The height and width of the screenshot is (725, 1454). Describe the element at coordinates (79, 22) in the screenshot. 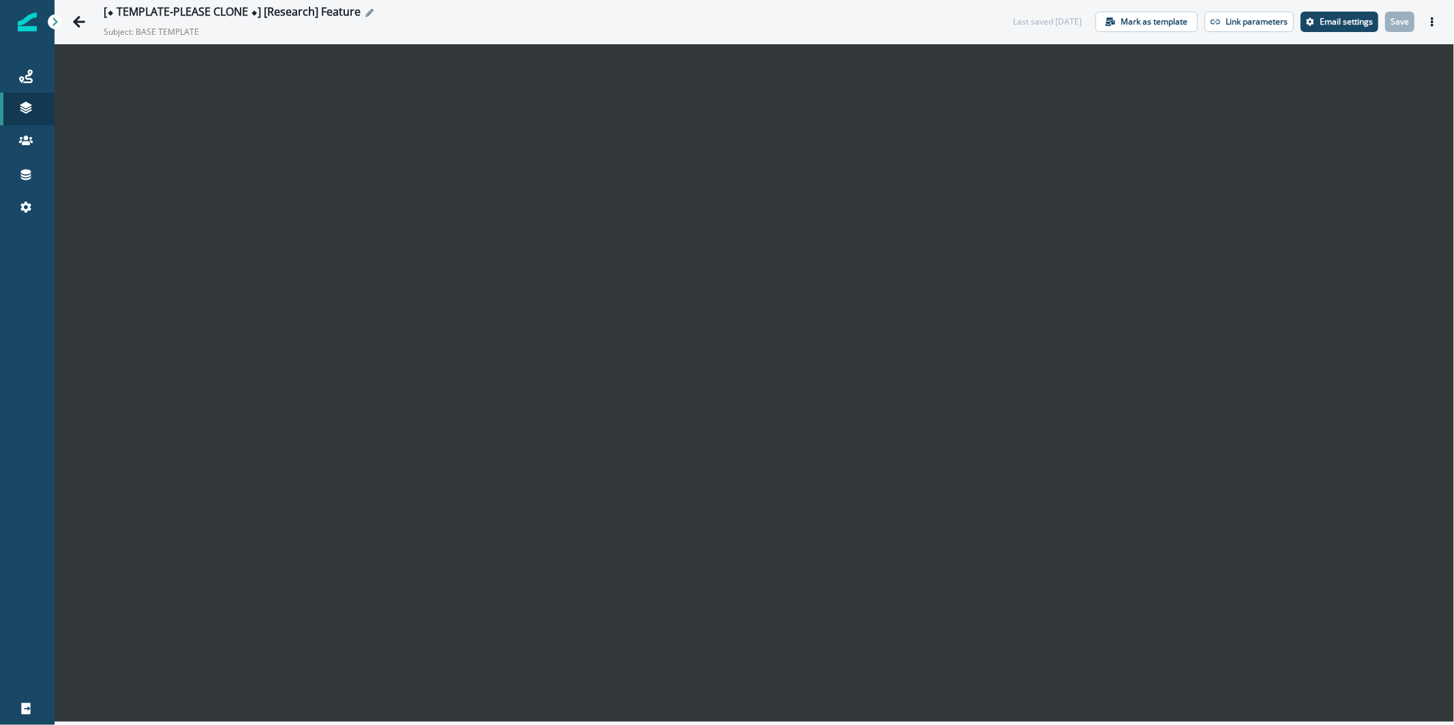

I see `button: Go back` at that location.